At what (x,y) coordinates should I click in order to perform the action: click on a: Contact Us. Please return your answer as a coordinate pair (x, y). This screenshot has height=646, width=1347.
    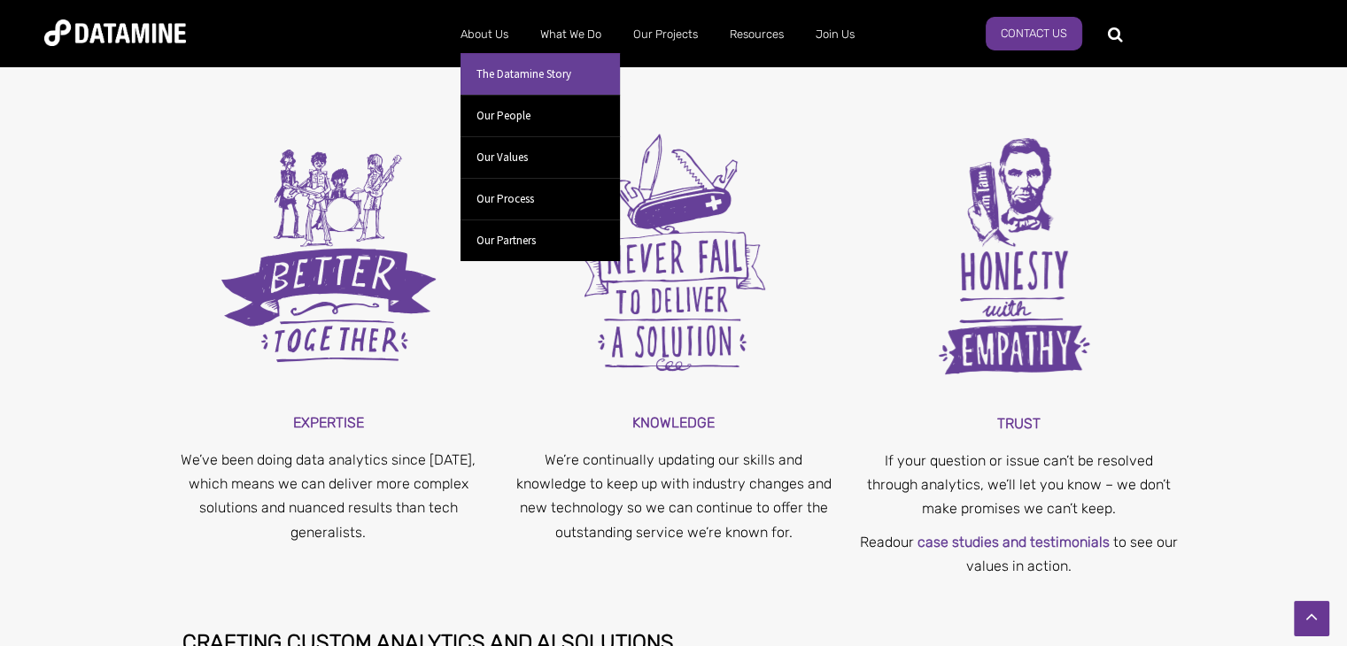
    Looking at the image, I should click on (1033, 34).